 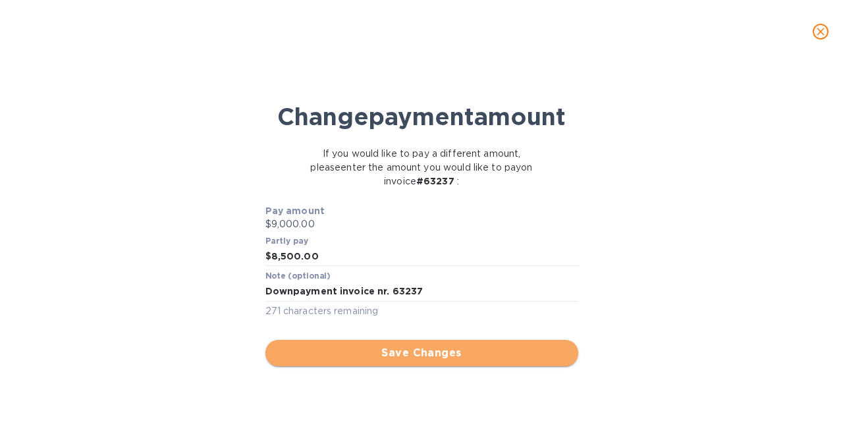 What do you see at coordinates (422, 224) in the screenshot?
I see `p: $9,000.00` at bounding box center [422, 224].